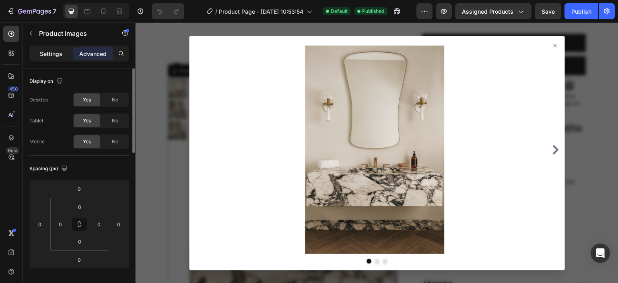 This screenshot has width=618, height=283. Describe the element at coordinates (39, 100) in the screenshot. I see `div: Desktop` at that location.